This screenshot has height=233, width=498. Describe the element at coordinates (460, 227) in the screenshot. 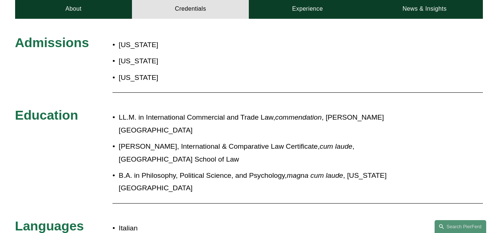

I see `a: Search this site` at that location.